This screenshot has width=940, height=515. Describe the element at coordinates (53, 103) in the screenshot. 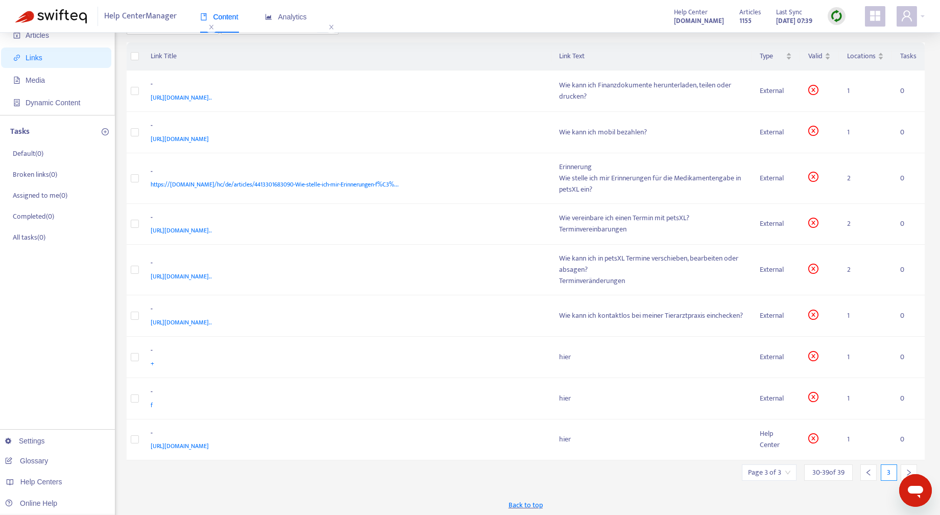

I see `span: Dynamic Content` at that location.